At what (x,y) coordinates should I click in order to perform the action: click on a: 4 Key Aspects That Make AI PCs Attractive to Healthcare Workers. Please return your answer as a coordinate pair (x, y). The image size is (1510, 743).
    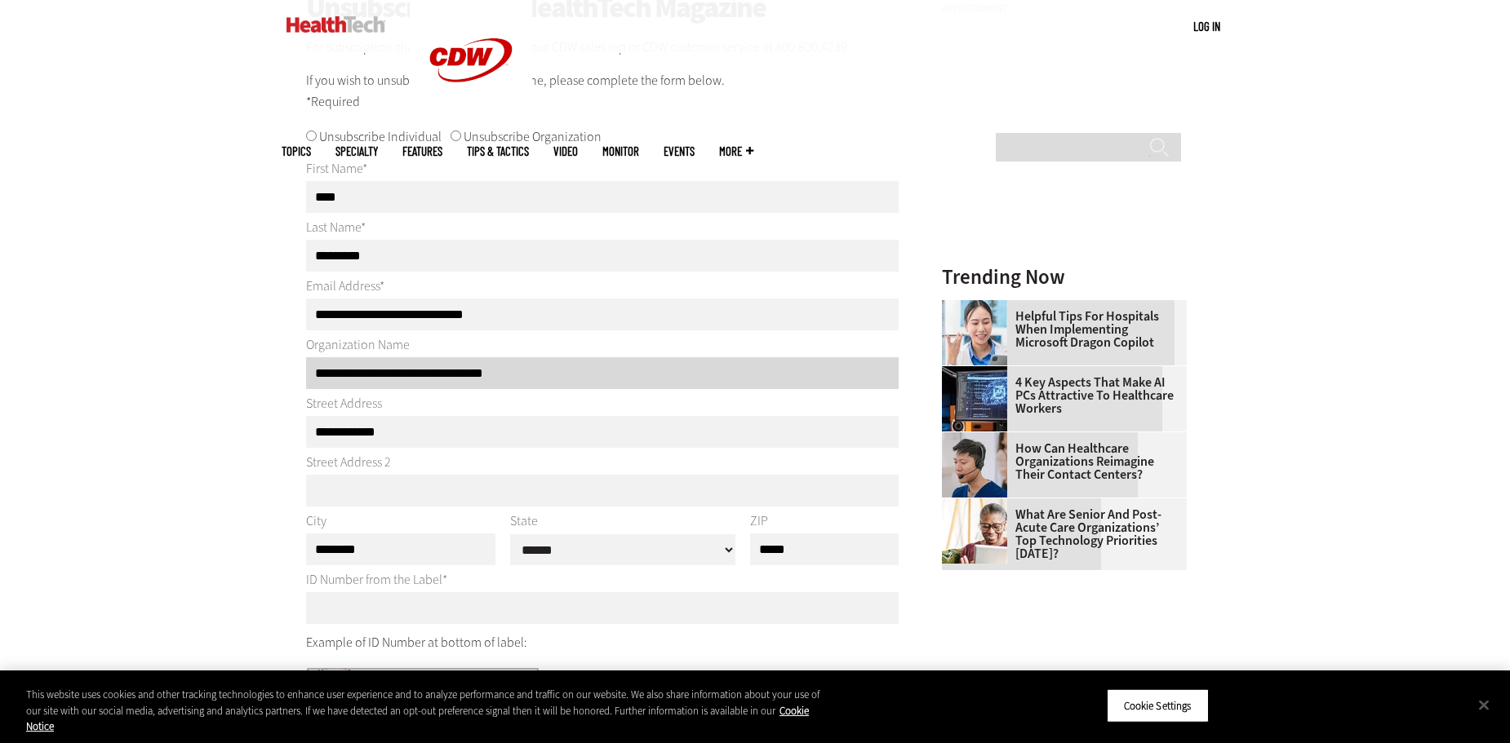
    Looking at the image, I should click on (1059, 396).